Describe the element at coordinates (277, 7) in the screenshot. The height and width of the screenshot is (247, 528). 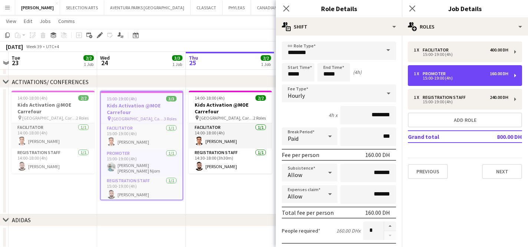
I see `button: CANADIAN LIFESTYLE` at that location.